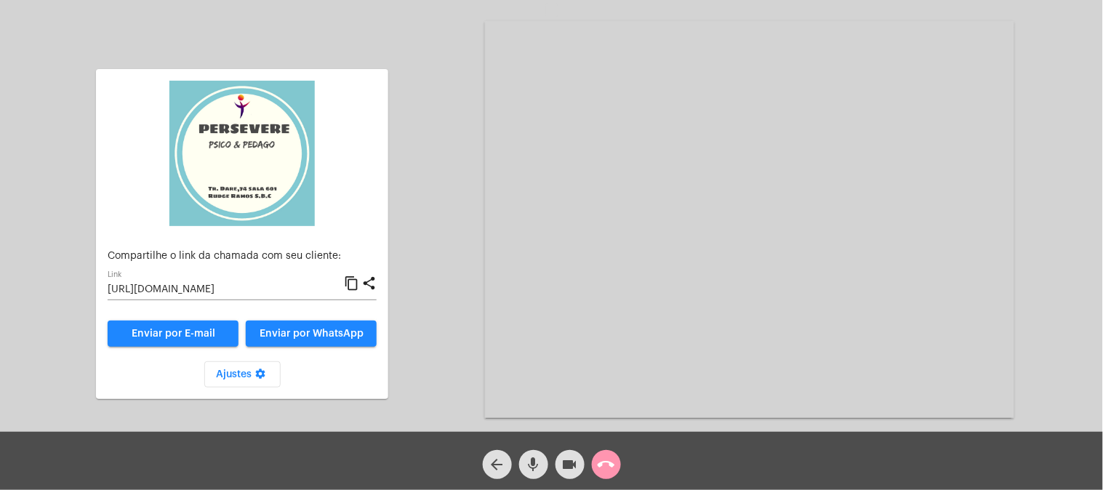 This screenshot has width=1103, height=490. What do you see at coordinates (369, 284) in the screenshot?
I see `mat-icon: share` at bounding box center [369, 284].